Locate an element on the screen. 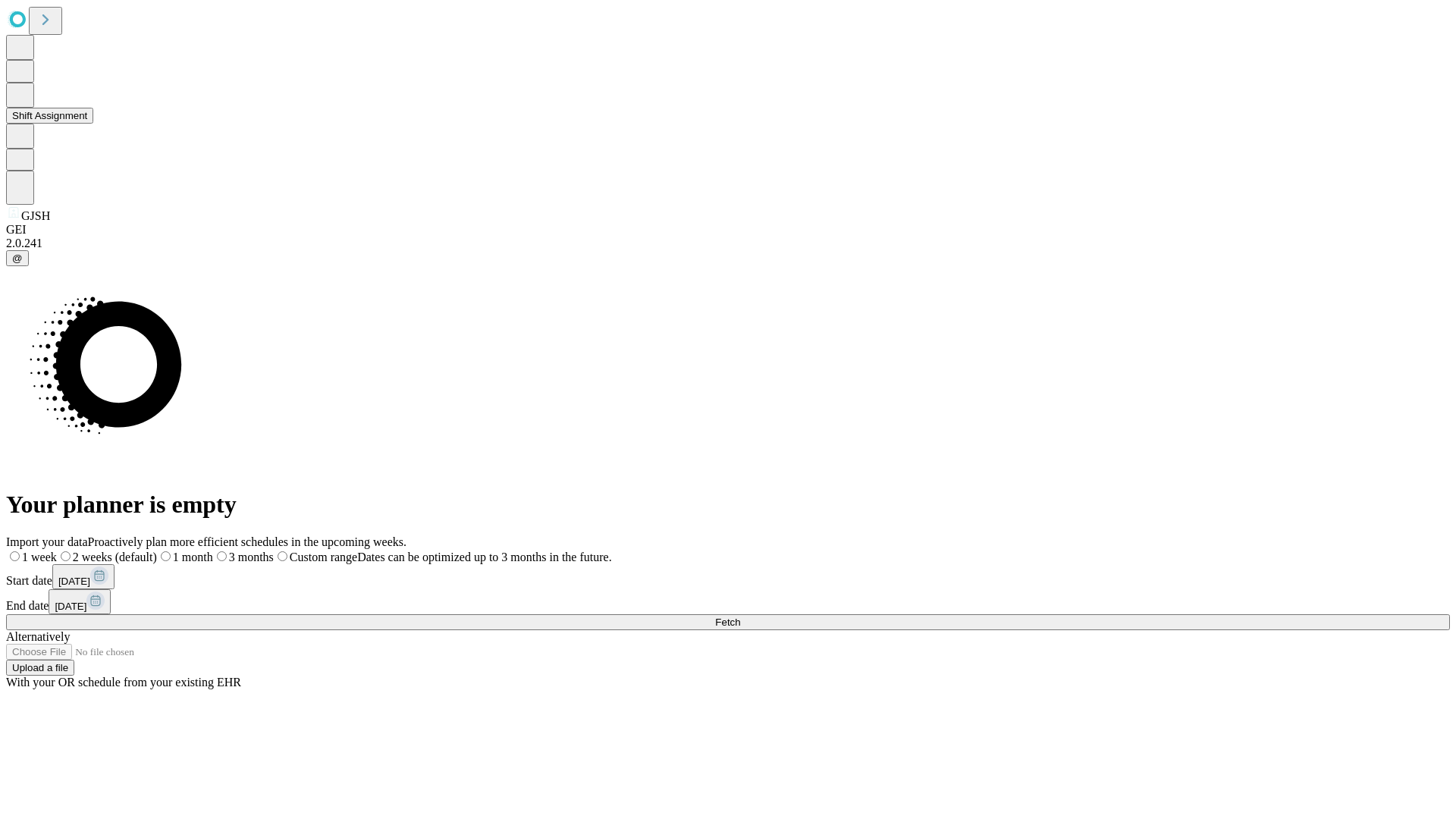  button: Shift Assignment is located at coordinates (49, 115).